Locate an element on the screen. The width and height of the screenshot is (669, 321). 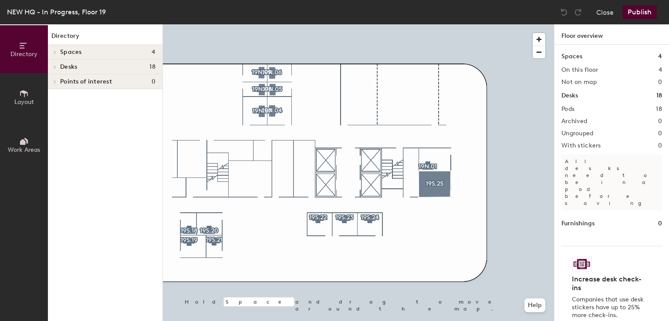
h1: Floor overview is located at coordinates (611, 34).